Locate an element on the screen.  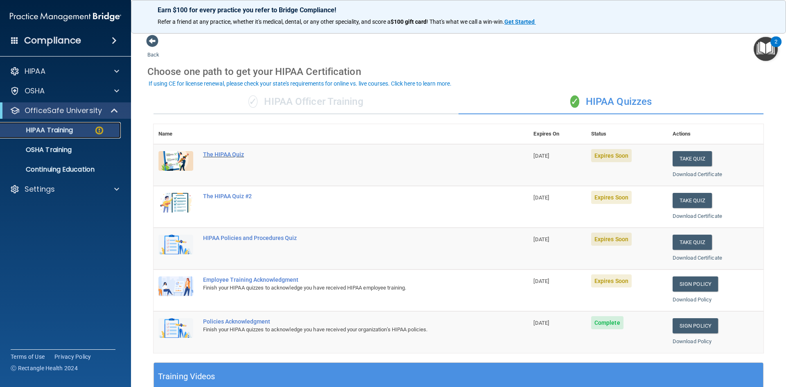
div: Finish your HIPAA quizzes to acknowledge you have received HIPAA employee training. is located at coordinates (345, 288).